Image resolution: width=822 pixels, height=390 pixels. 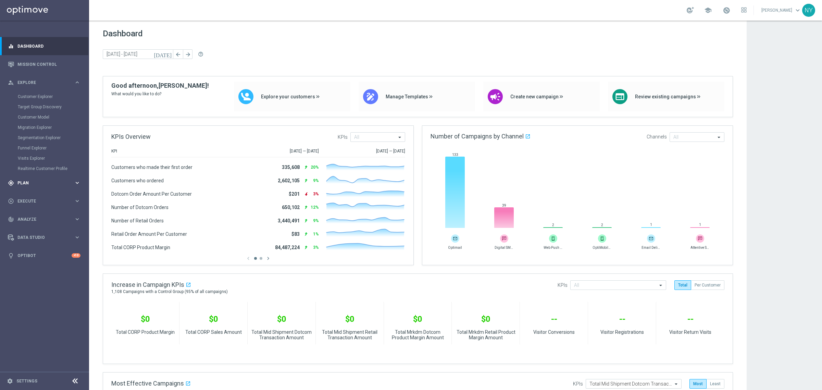 I want to click on a: Mission Control, so click(x=49, y=64).